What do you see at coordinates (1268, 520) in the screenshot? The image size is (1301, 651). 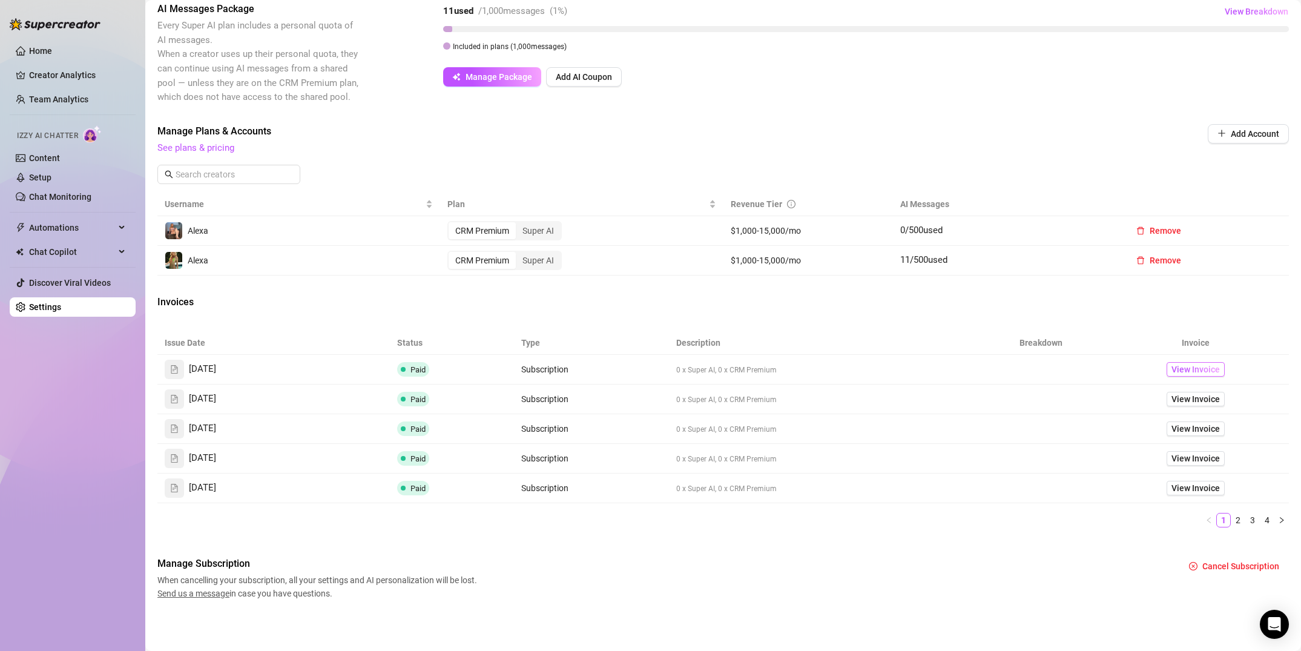 I see `a: 4` at bounding box center [1268, 520].